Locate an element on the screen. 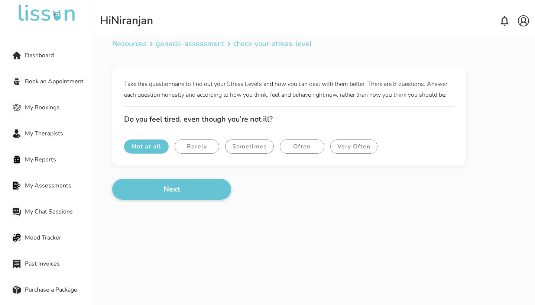  p: Take this questionnaire to find out your Stress Levels and how you can deal with them better. The... is located at coordinates (289, 90).